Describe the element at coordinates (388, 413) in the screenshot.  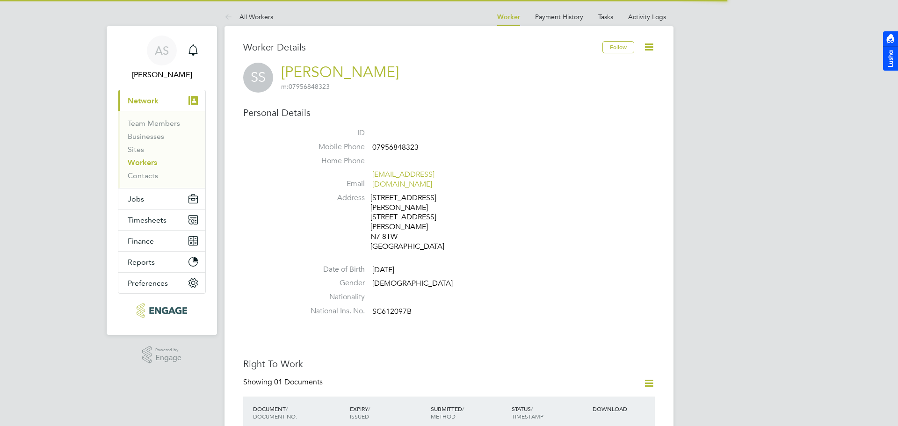
I see `div: EXPIRY` at that location.